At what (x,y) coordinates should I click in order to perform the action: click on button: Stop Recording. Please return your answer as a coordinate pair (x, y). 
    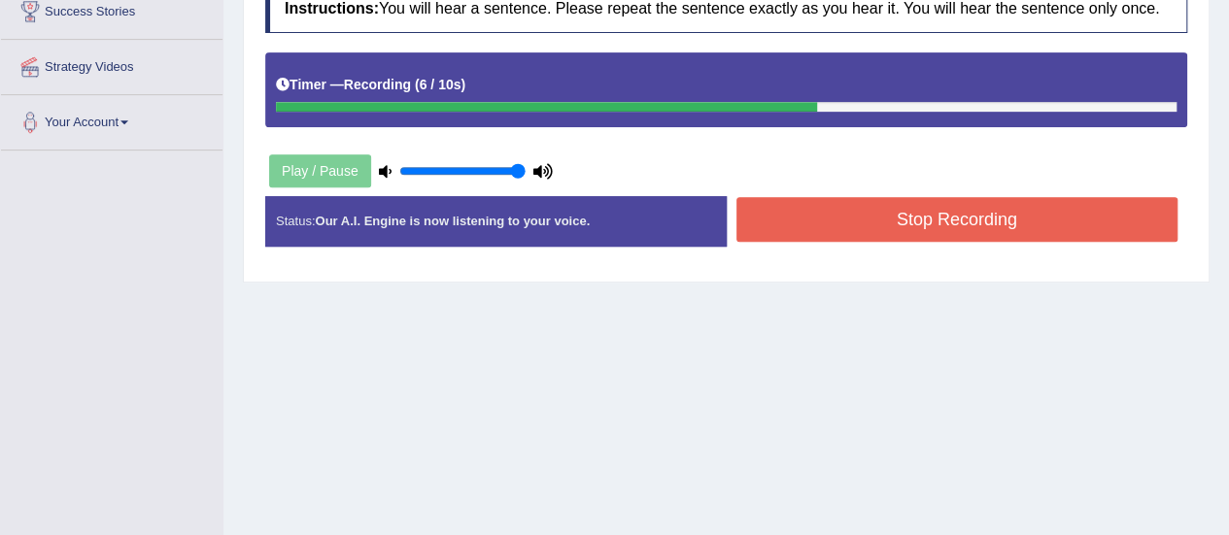
    Looking at the image, I should click on (957, 219).